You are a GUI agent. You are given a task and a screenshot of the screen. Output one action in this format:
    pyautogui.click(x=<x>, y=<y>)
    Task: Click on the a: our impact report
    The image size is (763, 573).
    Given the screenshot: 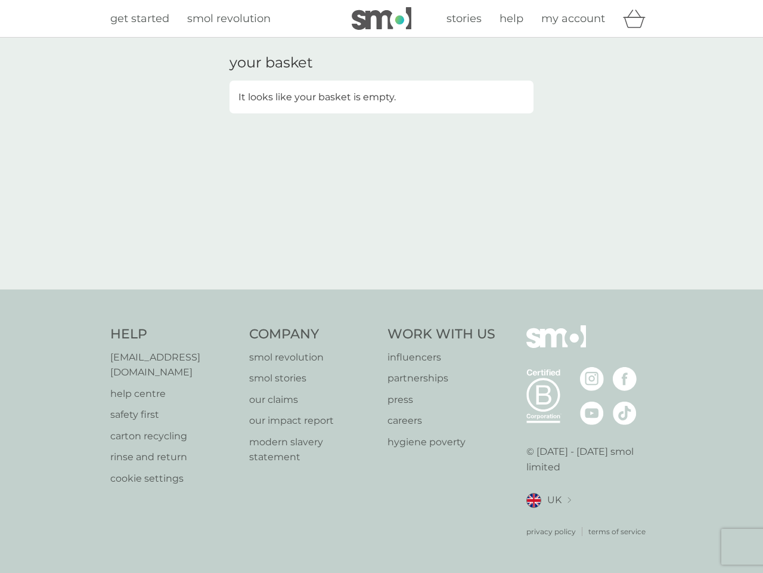 What is the action you would take?
    pyautogui.click(x=313, y=421)
    